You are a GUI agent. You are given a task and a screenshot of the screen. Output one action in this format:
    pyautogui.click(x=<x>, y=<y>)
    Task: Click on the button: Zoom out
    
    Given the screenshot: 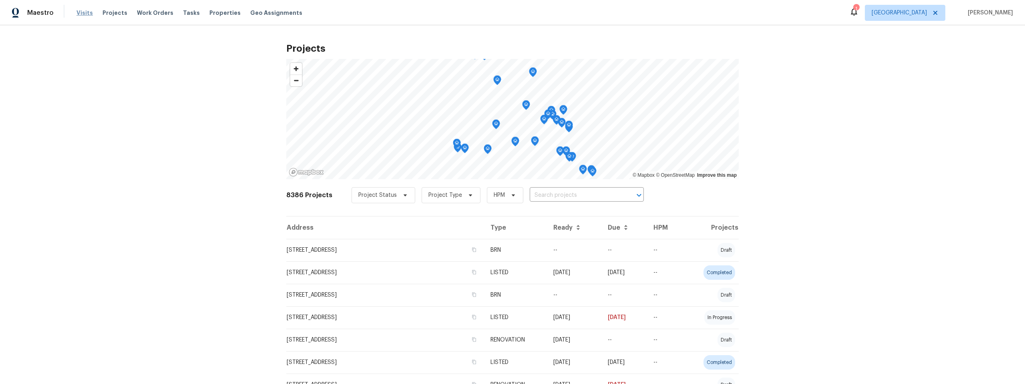 What is the action you would take?
    pyautogui.click(x=296, y=80)
    